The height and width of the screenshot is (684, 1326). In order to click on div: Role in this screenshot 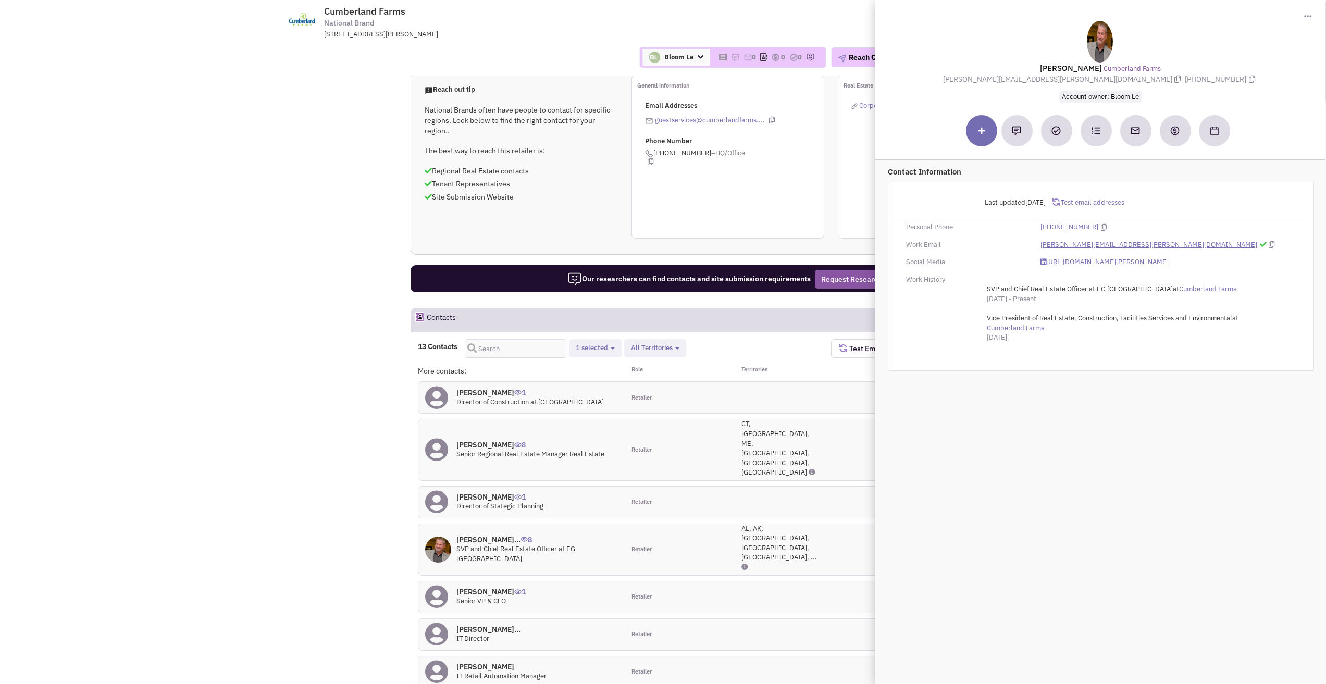, I will do `click(677, 371)`.